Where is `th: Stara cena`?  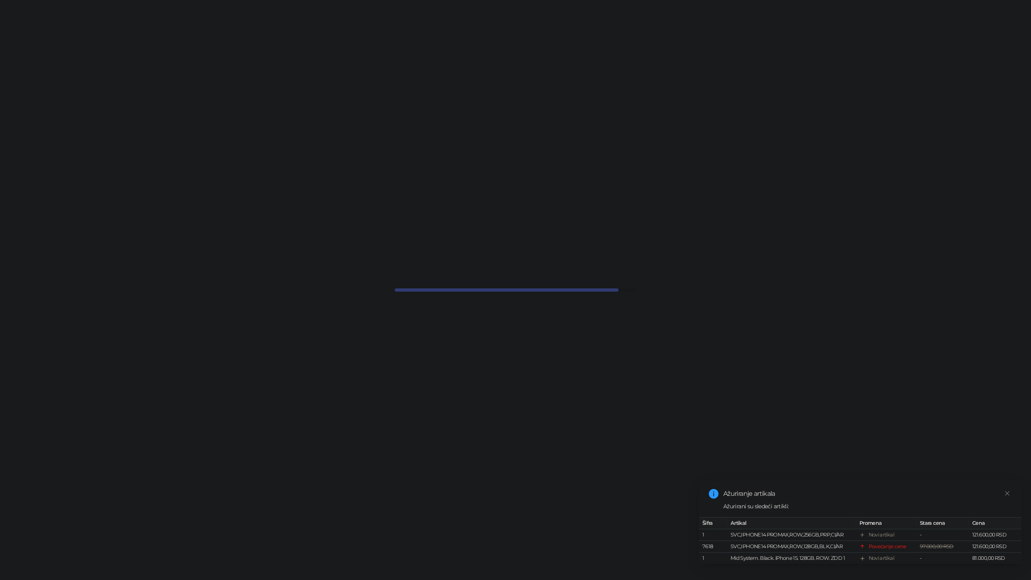 th: Stara cena is located at coordinates (943, 523).